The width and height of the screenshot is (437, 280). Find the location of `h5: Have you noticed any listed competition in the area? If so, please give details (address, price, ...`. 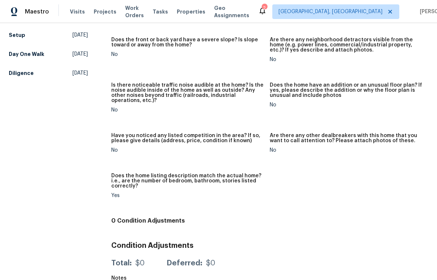

h5: Have you noticed any listed competition in the area? If so, please give details (address, price, ... is located at coordinates (187, 138).